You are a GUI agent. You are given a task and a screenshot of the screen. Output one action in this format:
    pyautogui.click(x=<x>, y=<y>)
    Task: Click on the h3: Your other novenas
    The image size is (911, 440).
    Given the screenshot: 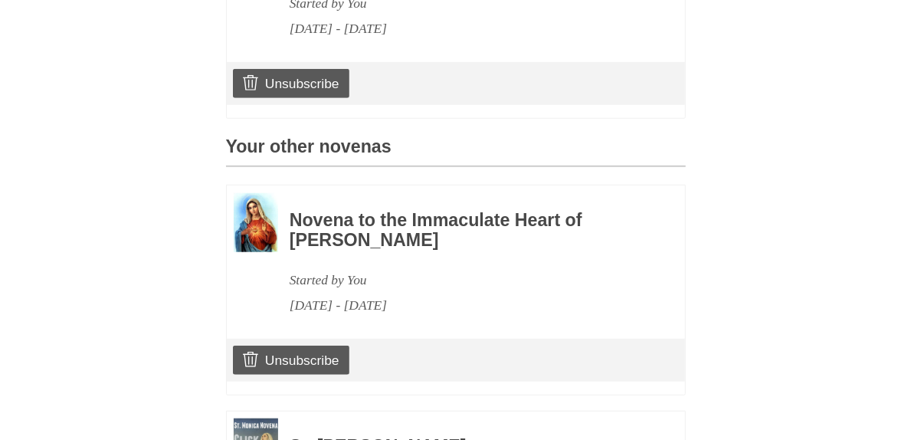 What is the action you would take?
    pyautogui.click(x=456, y=152)
    